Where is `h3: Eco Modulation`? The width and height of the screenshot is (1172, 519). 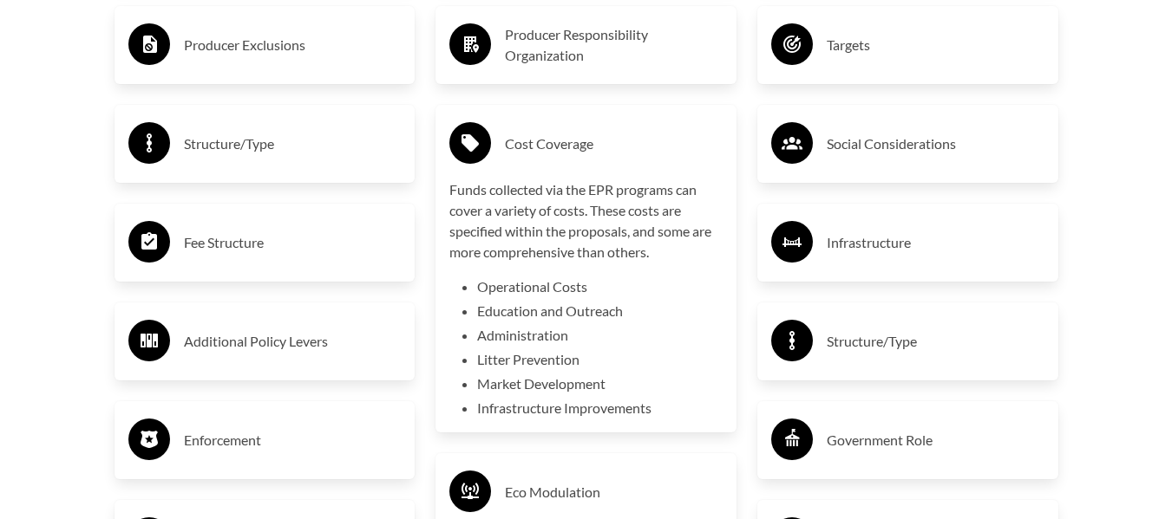
h3: Eco Modulation is located at coordinates (613, 493).